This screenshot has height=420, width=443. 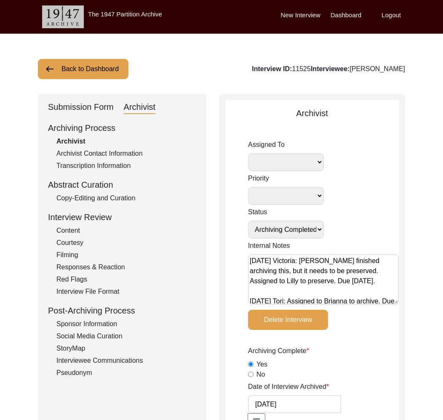 I want to click on div: Copy-Editing and Curation, so click(x=126, y=198).